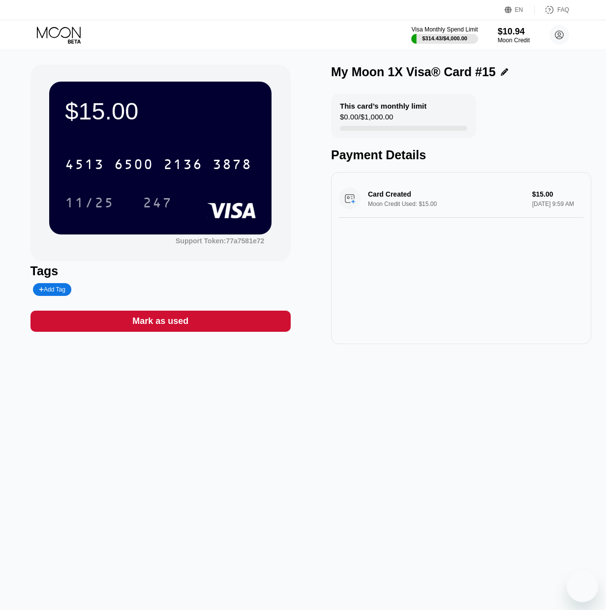 This screenshot has width=606, height=610. I want to click on div: Visa Monthly Spend Limit, so click(444, 30).